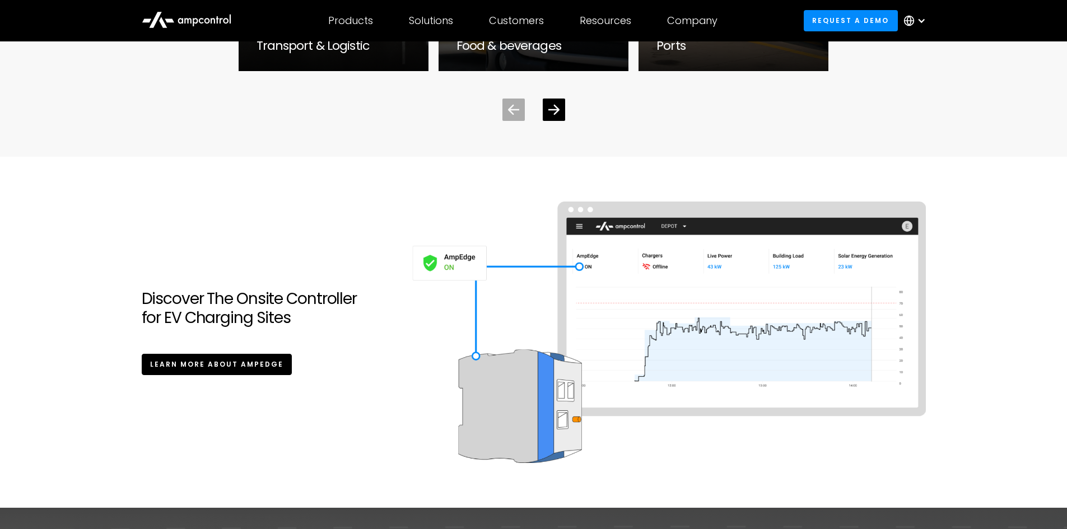 The height and width of the screenshot is (529, 1067). What do you see at coordinates (692, 21) in the screenshot?
I see `div: Company` at bounding box center [692, 21].